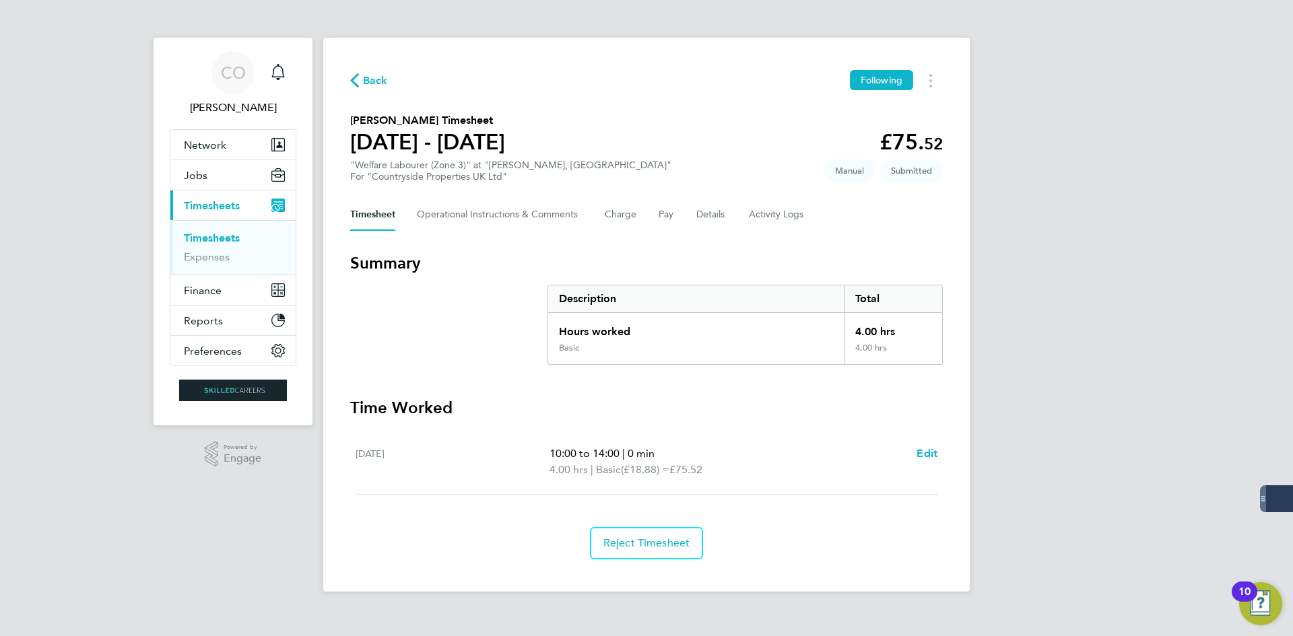 The image size is (1293, 636). What do you see at coordinates (233, 175) in the screenshot?
I see `button: Jobs` at bounding box center [233, 175].